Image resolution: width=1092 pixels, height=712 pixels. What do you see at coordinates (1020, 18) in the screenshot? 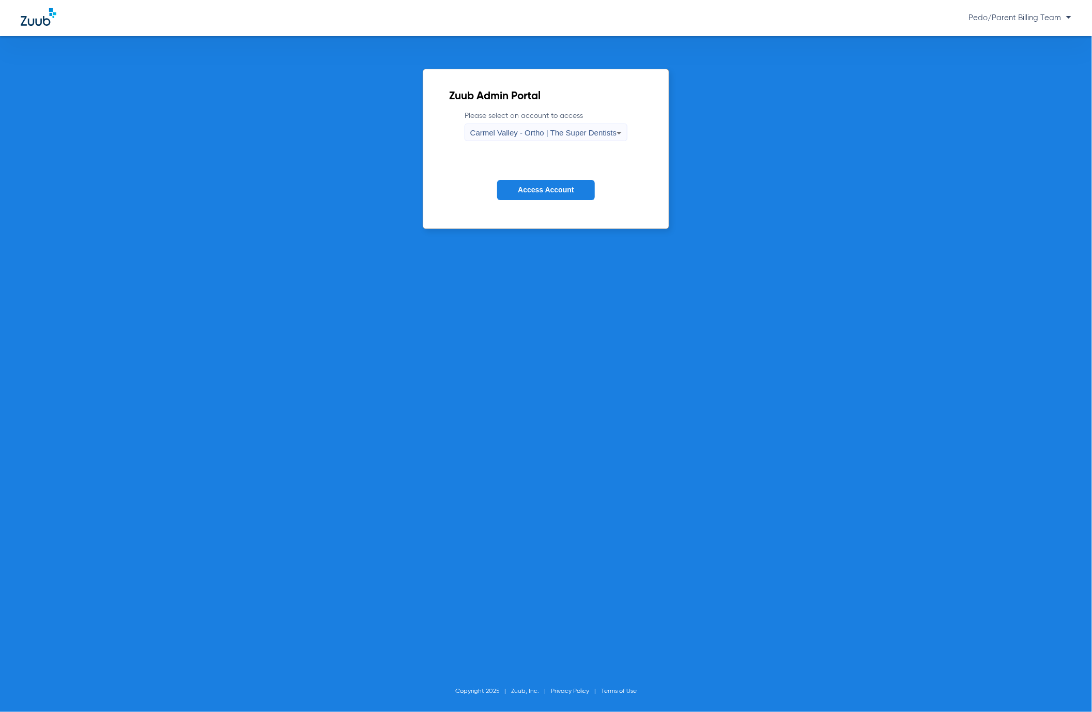
I see `span: Pedo/Parent Billing Team` at bounding box center [1020, 18].